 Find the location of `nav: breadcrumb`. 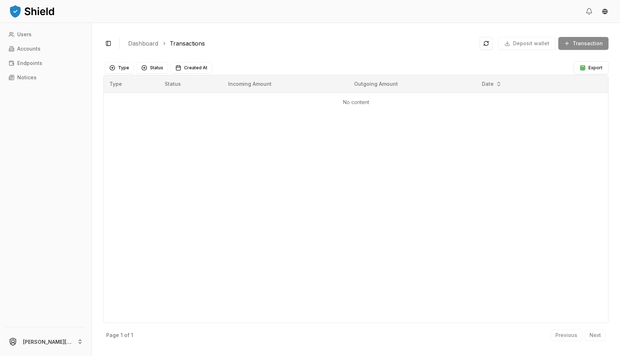

nav: breadcrumb is located at coordinates (301, 43).